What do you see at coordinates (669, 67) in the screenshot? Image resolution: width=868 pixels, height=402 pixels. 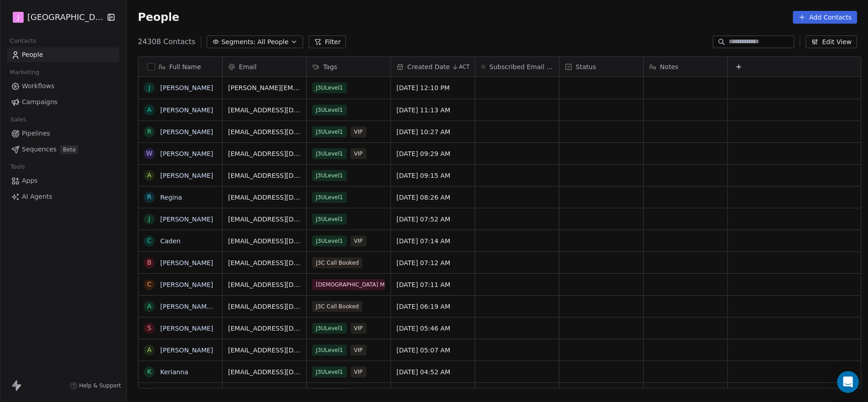 I see `span: Notes` at bounding box center [669, 67].